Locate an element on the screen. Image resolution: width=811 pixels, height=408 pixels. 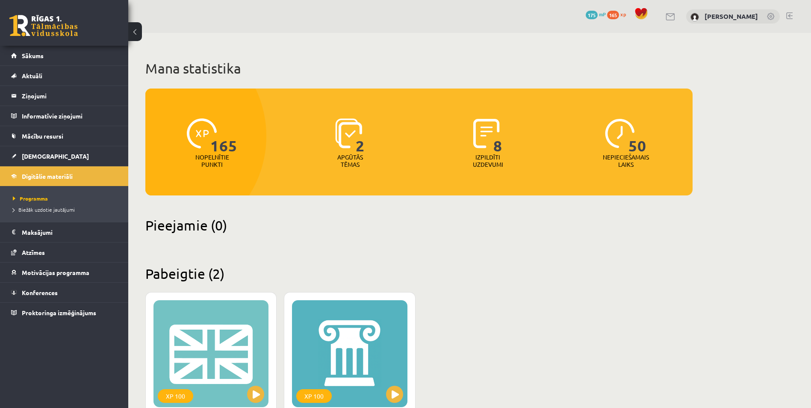
img: icon-xp-0682a9bc20223a9ccc6f5883a126b849a74cddfe5390d2b41b4391c66f2066e7.svg is located at coordinates (202, 133).